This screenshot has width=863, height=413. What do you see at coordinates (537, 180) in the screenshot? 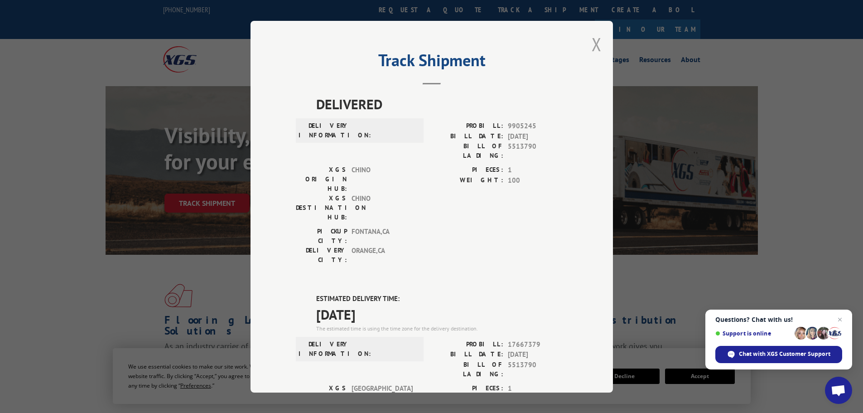
I see `span: 100` at bounding box center [537, 180].